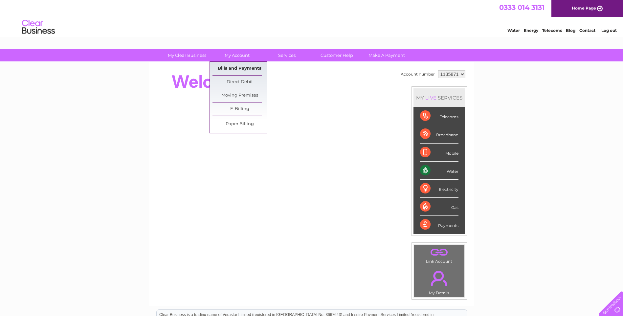  What do you see at coordinates (521, 7) in the screenshot?
I see `a: 0333 014 3131` at bounding box center [521, 7].